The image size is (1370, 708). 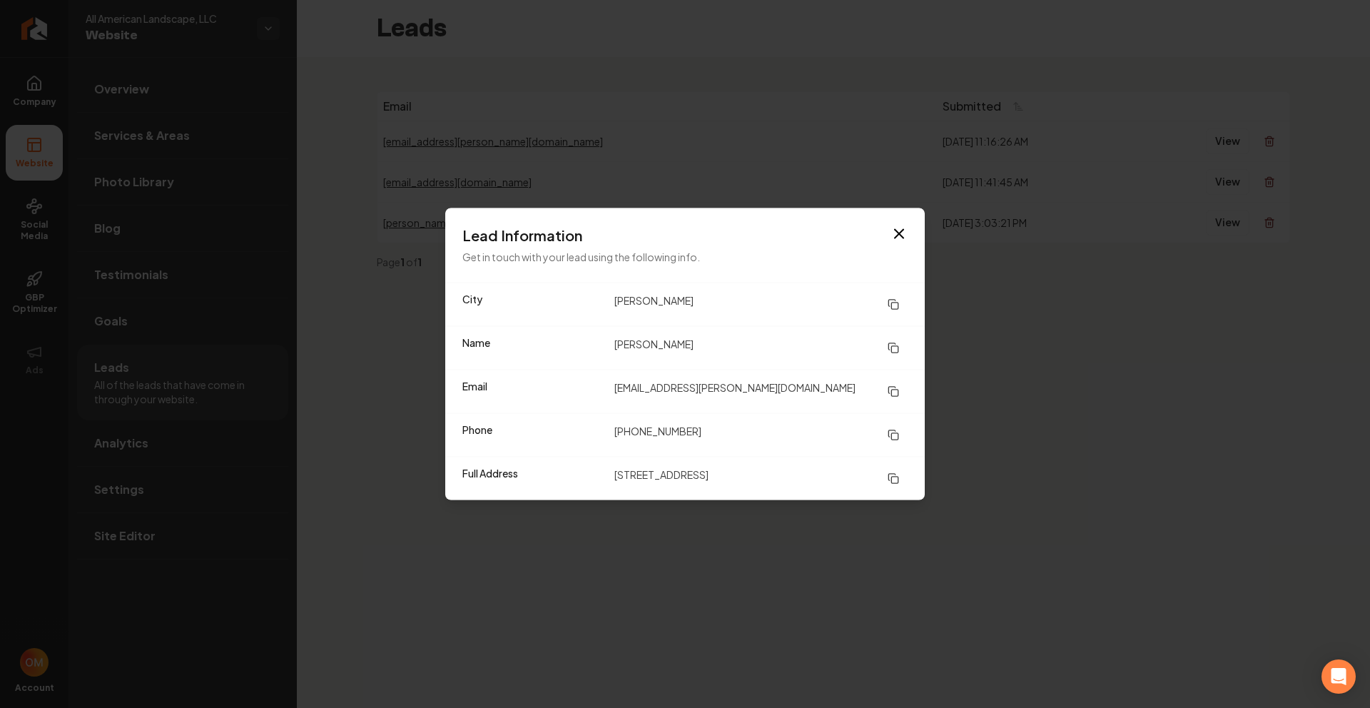 What do you see at coordinates (685, 236) in the screenshot?
I see `h3: Lead Information` at bounding box center [685, 236].